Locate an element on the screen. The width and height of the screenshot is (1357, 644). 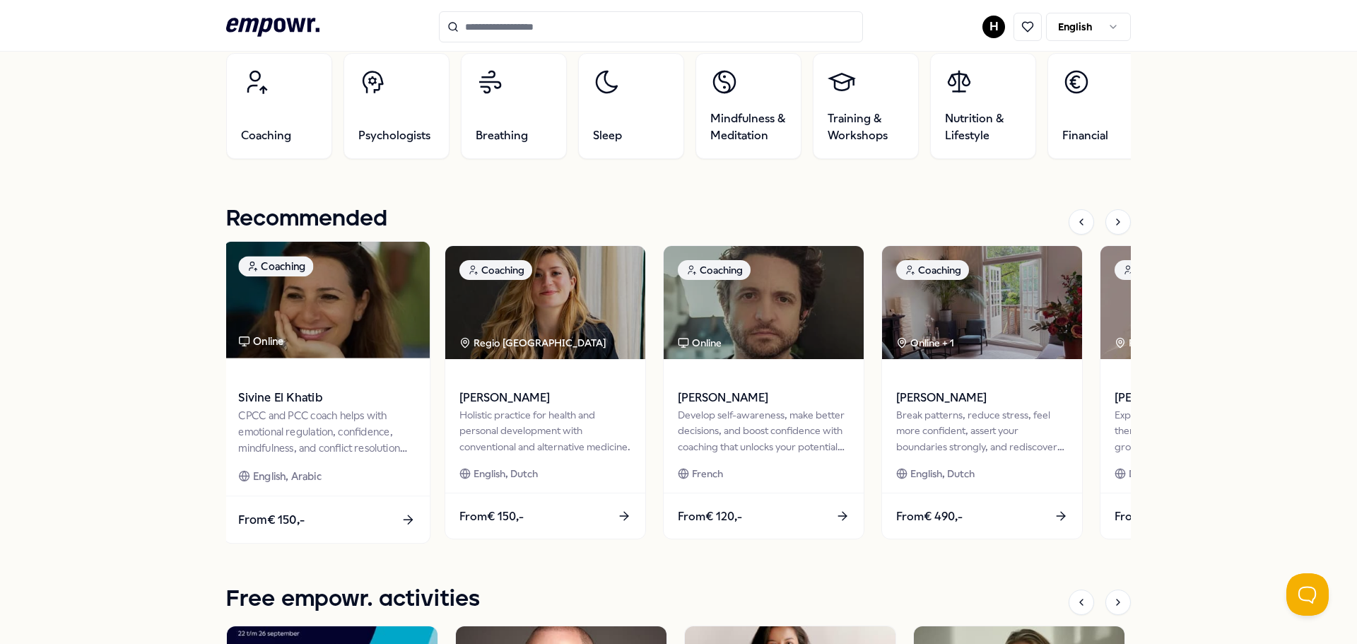
span: From € 135,- is located at coordinates (1147, 517).